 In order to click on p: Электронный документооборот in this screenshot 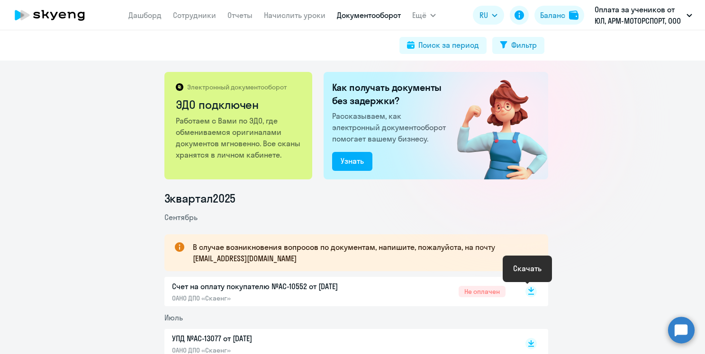, I will do `click(237, 87)`.